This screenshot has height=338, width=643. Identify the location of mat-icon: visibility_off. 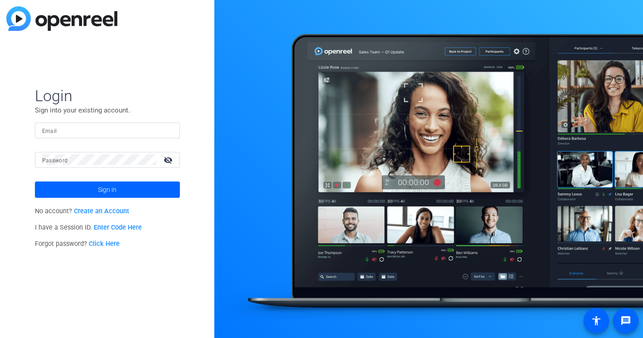
(169, 160).